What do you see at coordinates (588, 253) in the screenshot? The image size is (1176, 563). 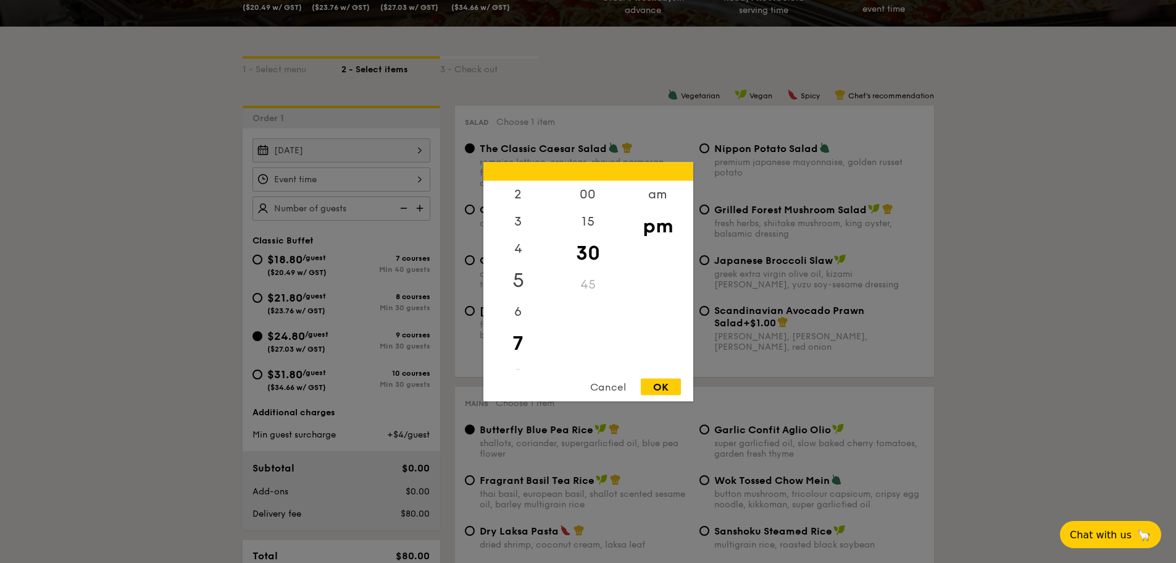 I see `div: 30` at bounding box center [588, 253].